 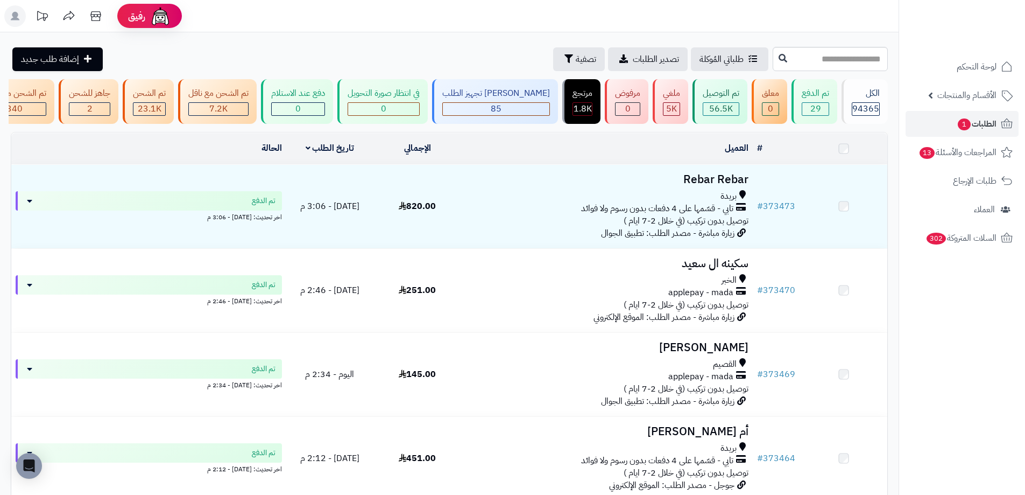 I want to click on span: 1, so click(x=964, y=124).